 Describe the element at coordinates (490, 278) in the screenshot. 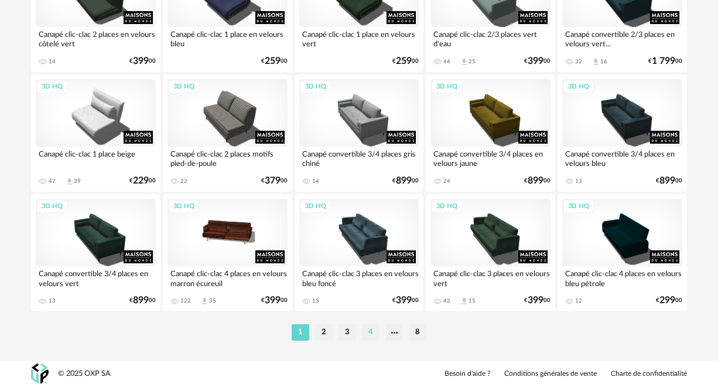

I see `div: Canapé clic-clac 3 places en velours vert` at that location.